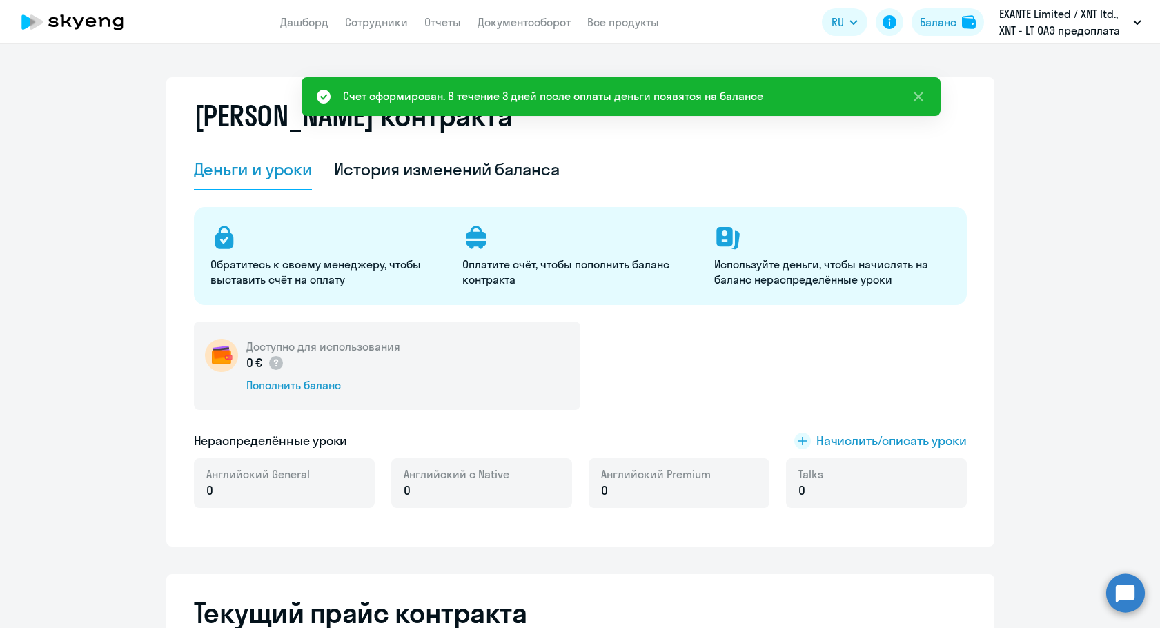 This screenshot has height=628, width=1160. What do you see at coordinates (623, 22) in the screenshot?
I see `a: Все продукты` at bounding box center [623, 22].